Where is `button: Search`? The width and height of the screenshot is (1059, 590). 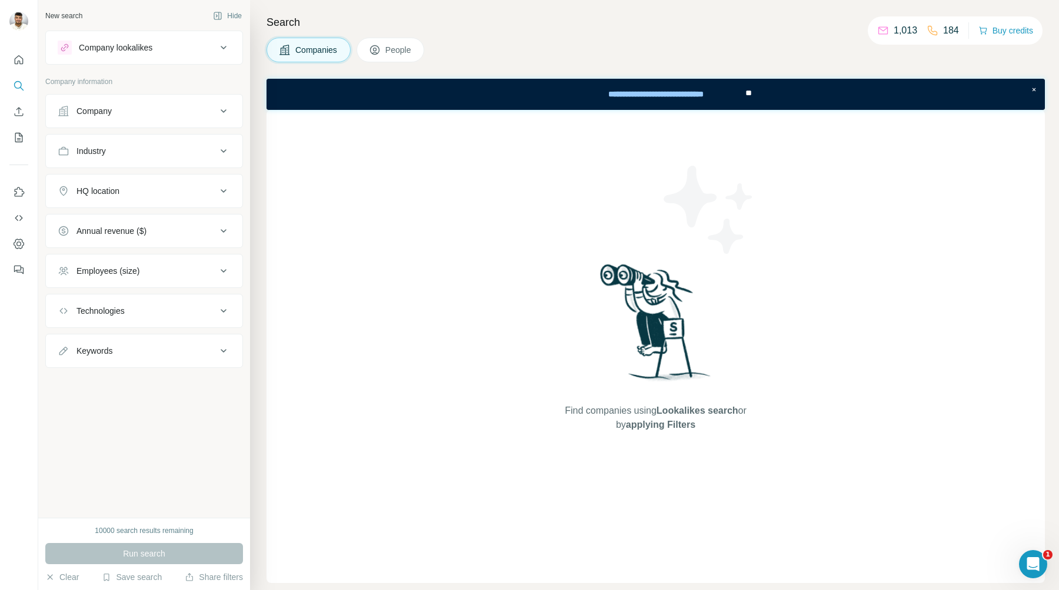
button: Search is located at coordinates (19, 86).